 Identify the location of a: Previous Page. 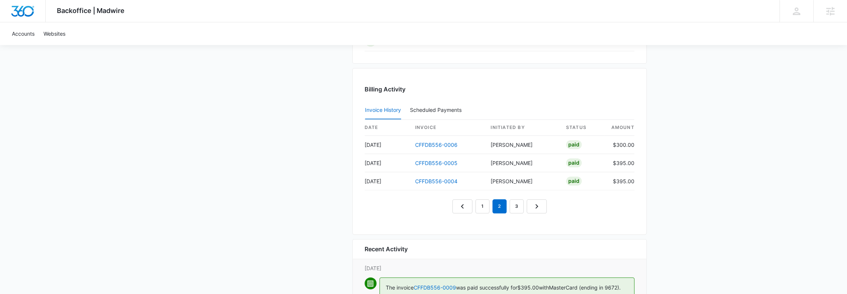
(463, 206).